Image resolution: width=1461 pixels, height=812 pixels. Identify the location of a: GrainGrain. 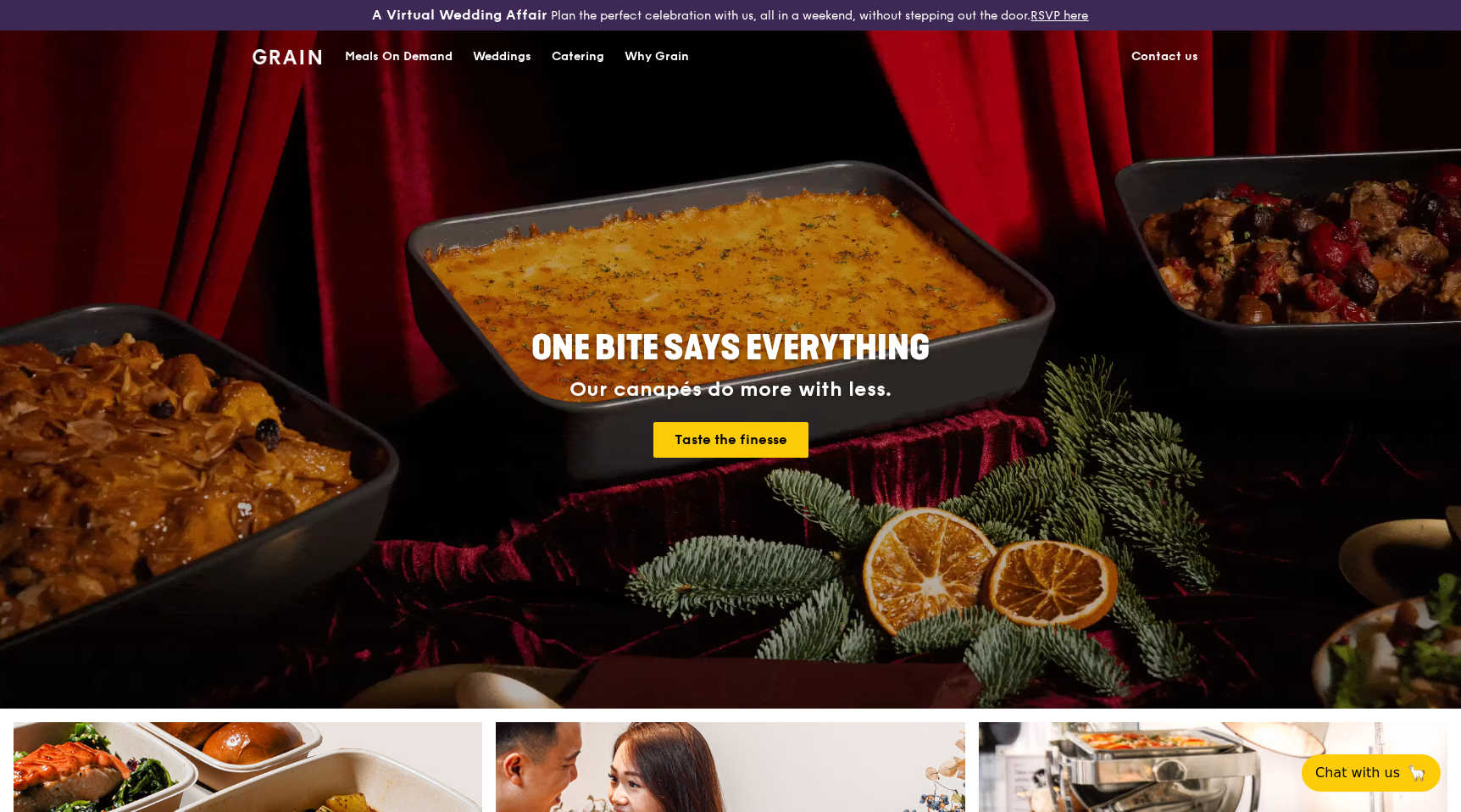
(286, 55).